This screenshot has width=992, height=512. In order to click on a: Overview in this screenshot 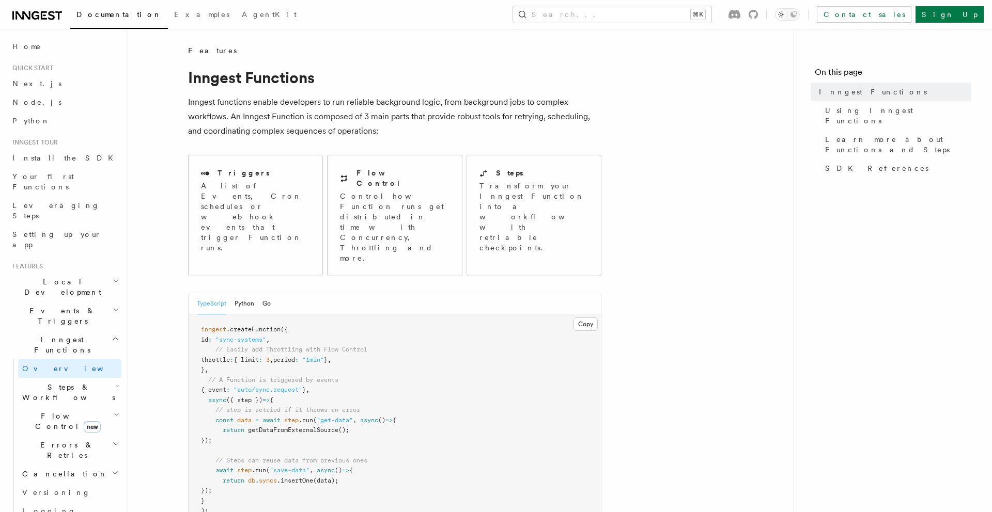, I will do `click(70, 369)`.